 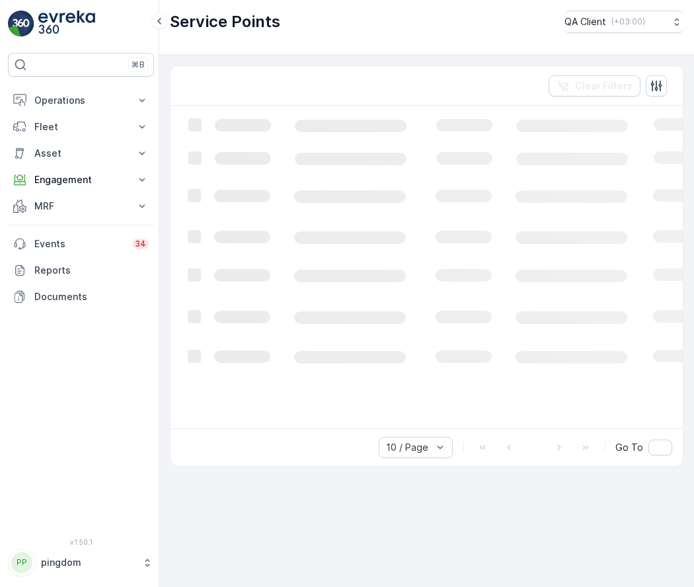 I want to click on p: QA Client, so click(x=585, y=22).